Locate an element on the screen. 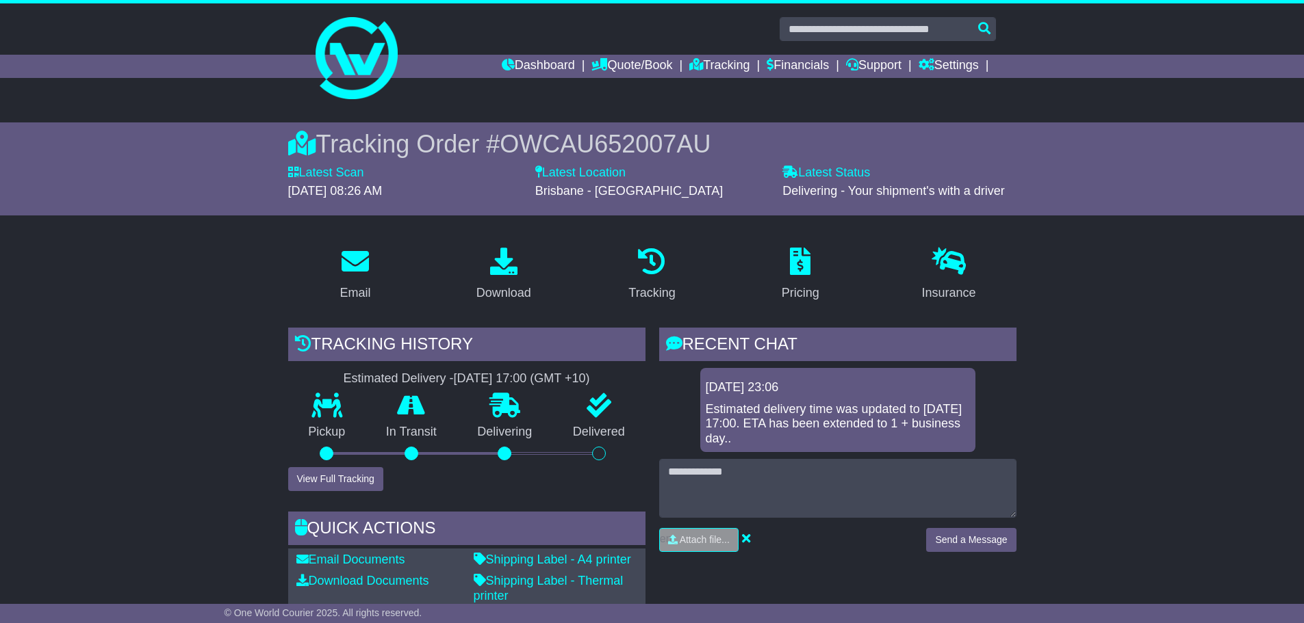 The width and height of the screenshot is (1304, 623). a: Dashboard is located at coordinates (538, 66).